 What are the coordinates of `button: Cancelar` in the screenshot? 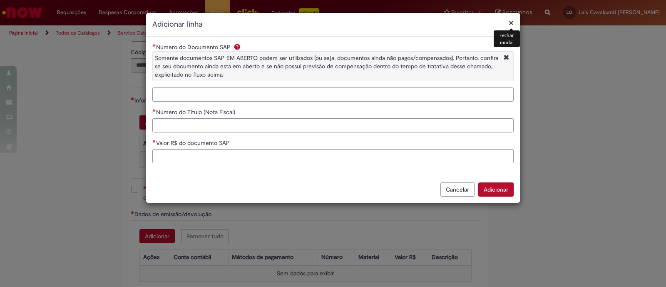 It's located at (457, 189).